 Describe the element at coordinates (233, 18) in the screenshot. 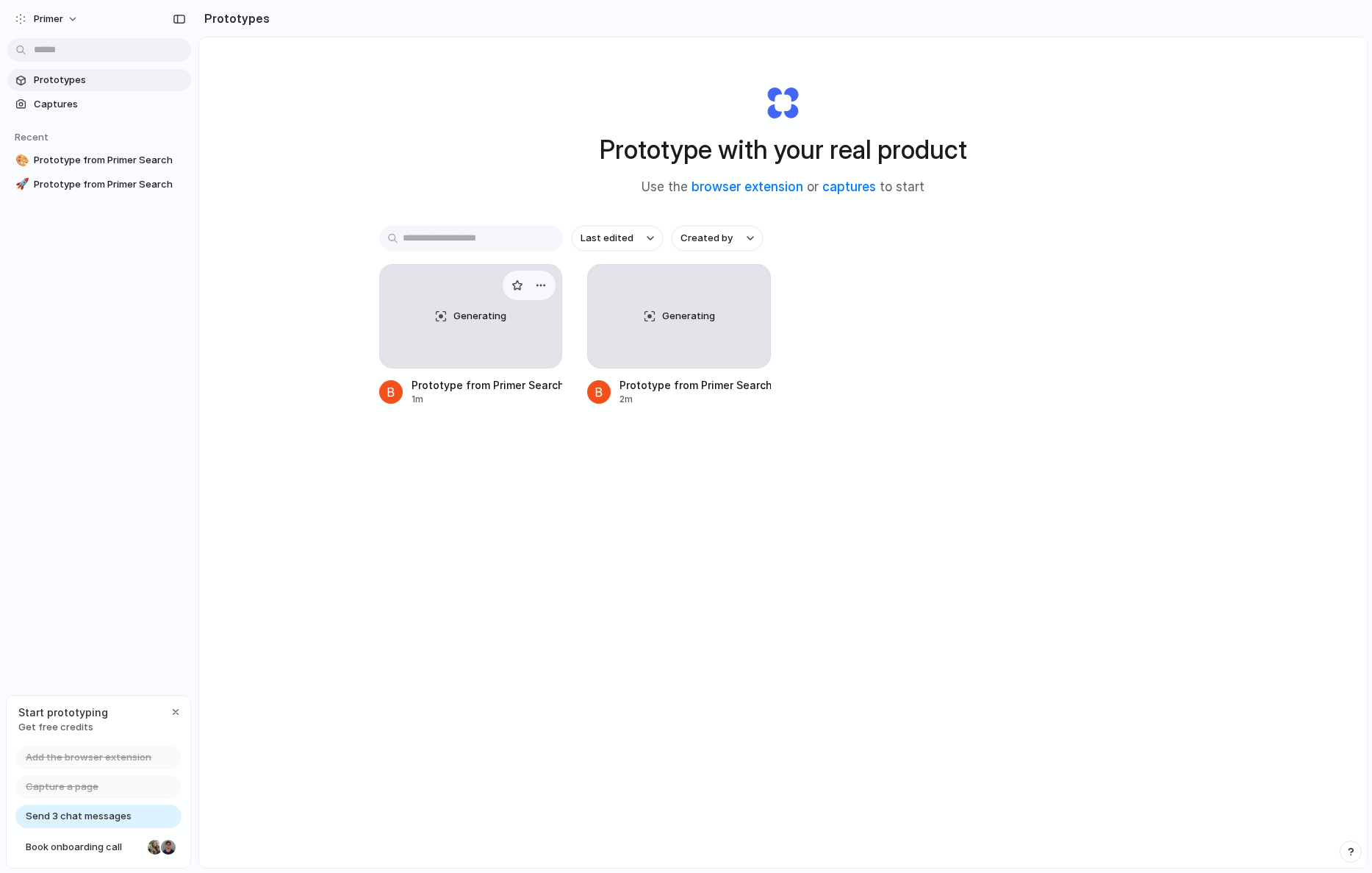

I see `h2: Prototypes` at that location.